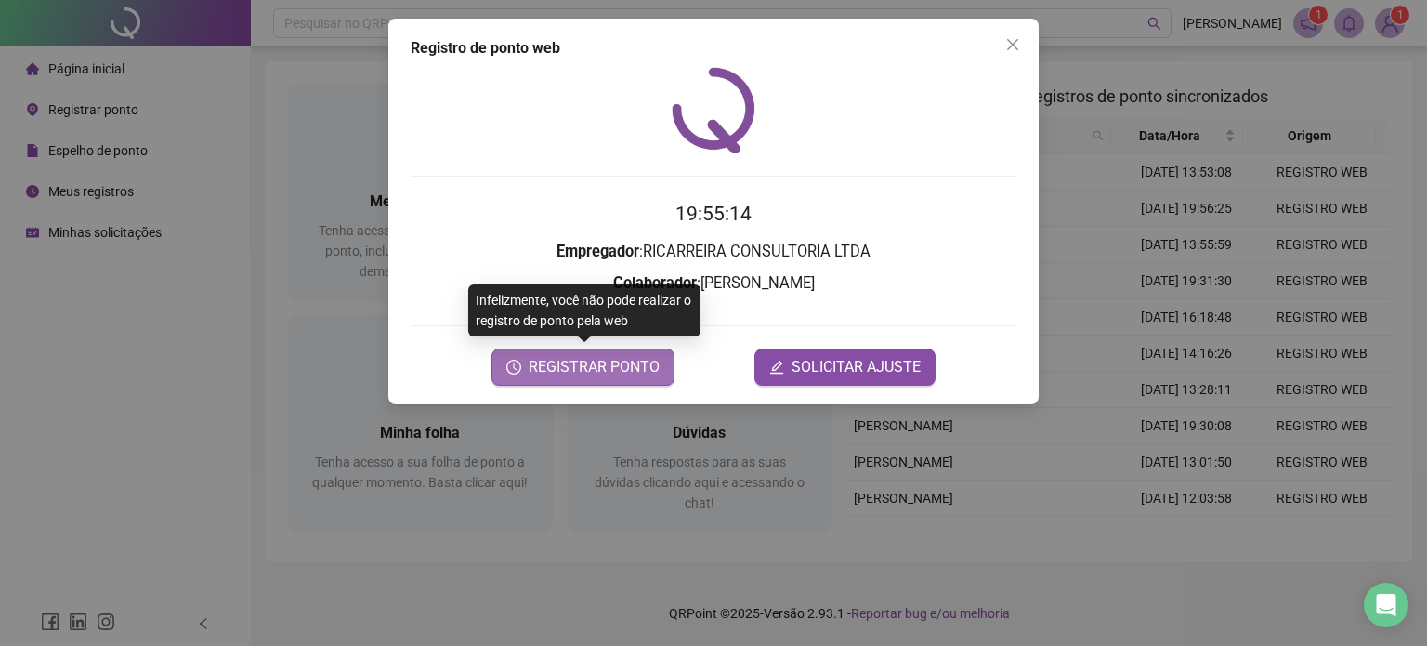 The image size is (1427, 646). Describe the element at coordinates (714, 48) in the screenshot. I see `div: Registro de ponto web` at that location.